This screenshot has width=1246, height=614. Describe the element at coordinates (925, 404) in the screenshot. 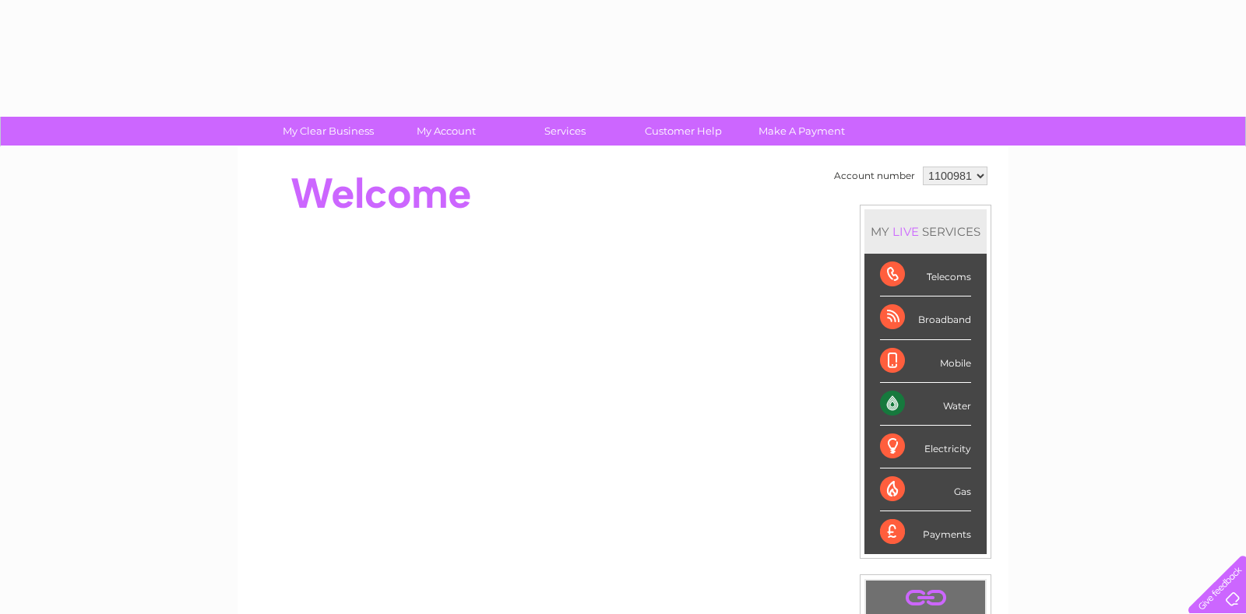

I see `div: Water` at that location.